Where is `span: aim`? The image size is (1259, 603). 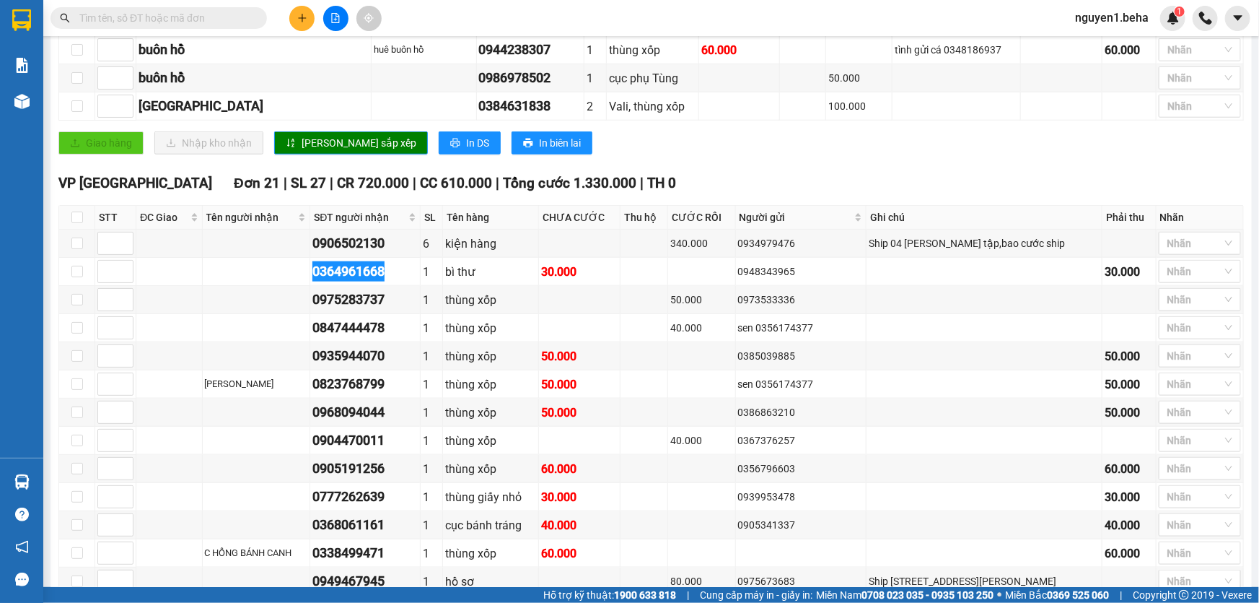
span: aim is located at coordinates (369, 18).